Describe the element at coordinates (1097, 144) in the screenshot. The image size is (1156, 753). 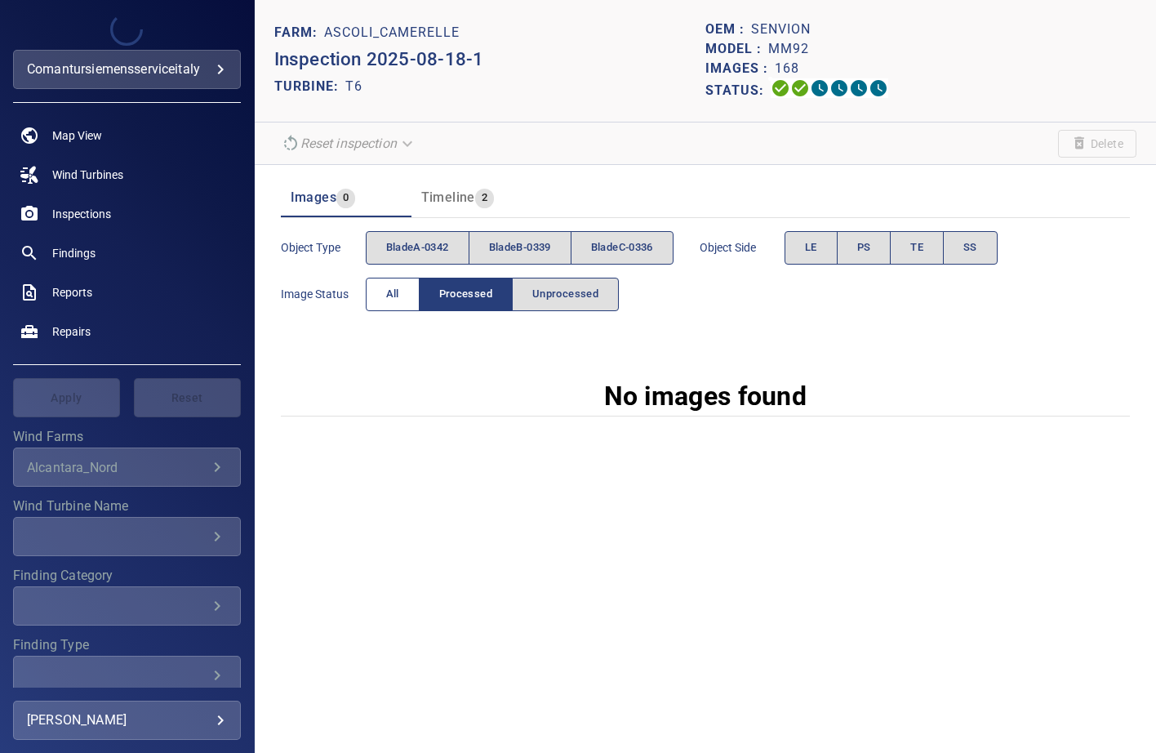
I see `span: Unable to delete the inspection due to your user permissions` at that location.